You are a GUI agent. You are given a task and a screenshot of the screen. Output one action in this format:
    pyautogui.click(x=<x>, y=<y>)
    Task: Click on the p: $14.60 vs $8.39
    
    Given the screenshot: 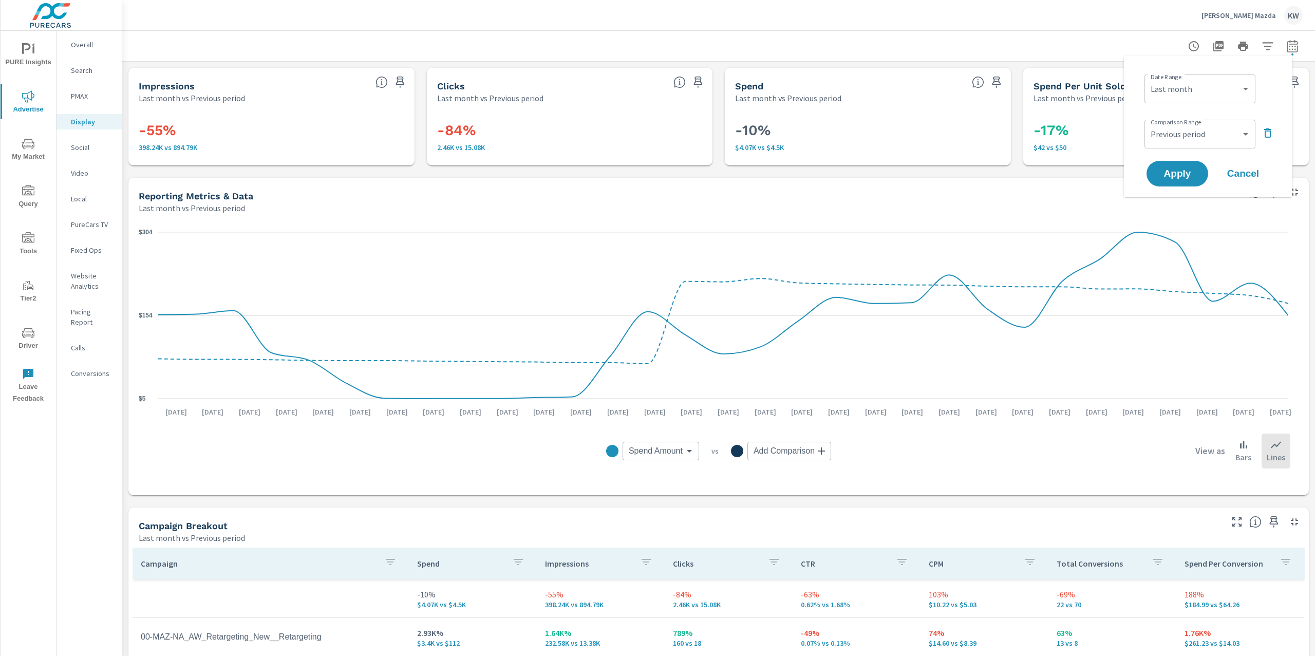 What is the action you would take?
    pyautogui.click(x=984, y=643)
    